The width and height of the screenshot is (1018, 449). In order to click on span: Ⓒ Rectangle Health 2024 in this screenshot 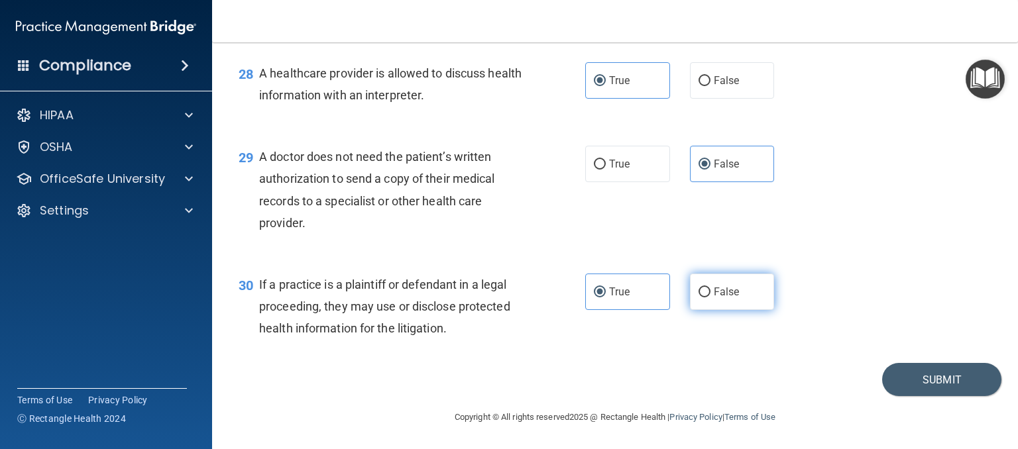, I will do `click(72, 419)`.